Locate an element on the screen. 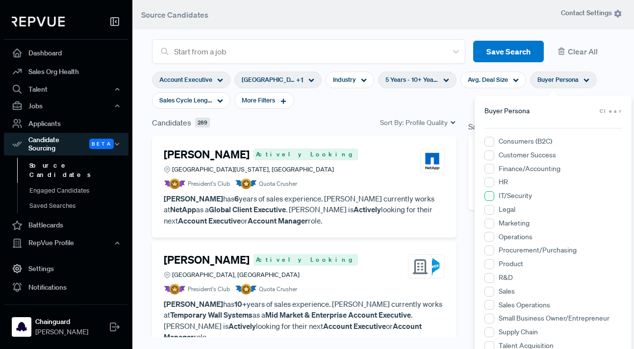 This screenshot has height=349, width=634. button: Candidate Sourcing Beta is located at coordinates (66, 144).